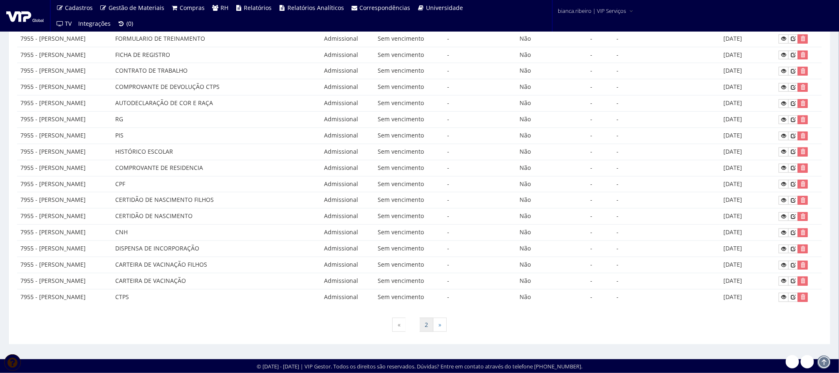 The width and height of the screenshot is (839, 373). I want to click on td: CERTIDÃO DE NASCIMENTO, so click(216, 217).